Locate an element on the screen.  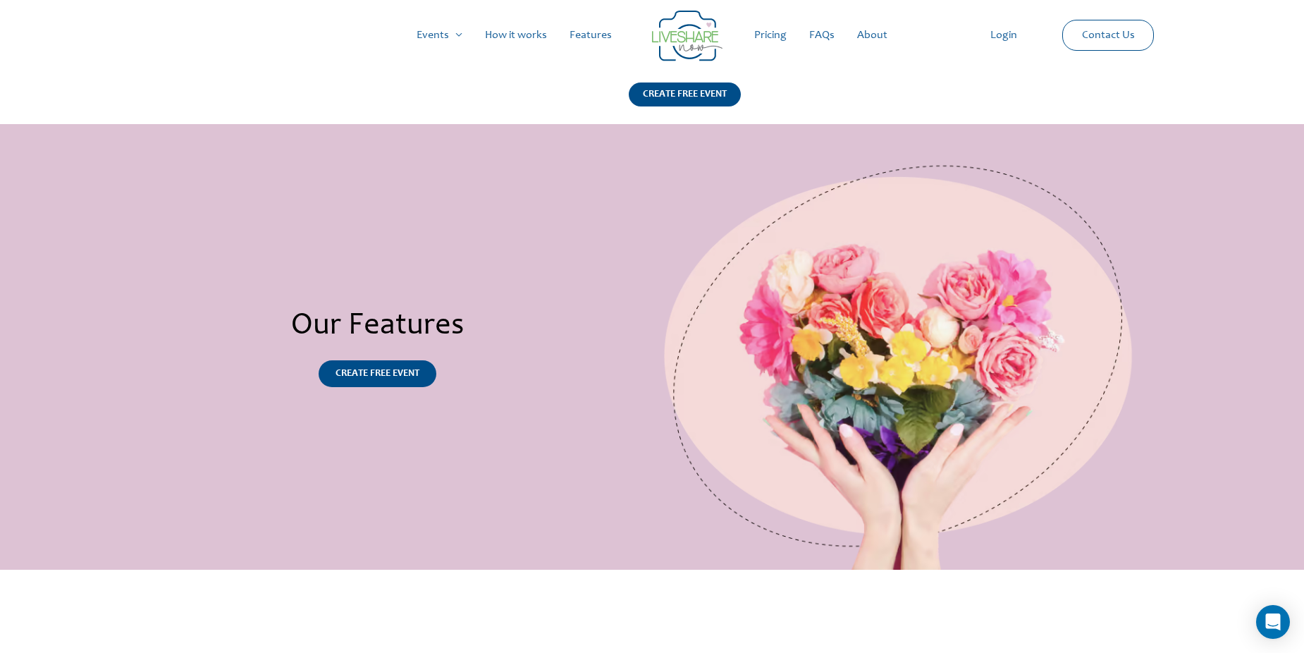
img: LiveShare logo - Capture & Share Event Memories is located at coordinates (687, 36).